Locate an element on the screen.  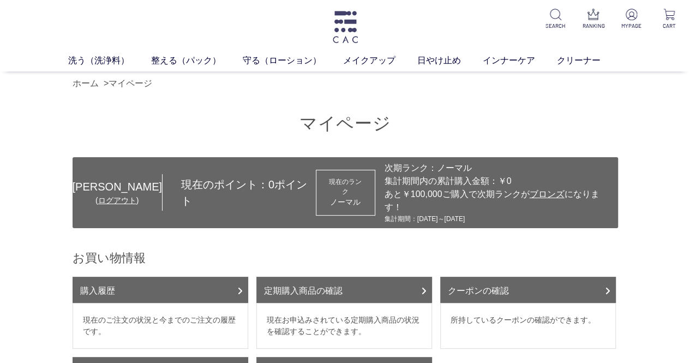
a: インナーケア is located at coordinates (520, 61).